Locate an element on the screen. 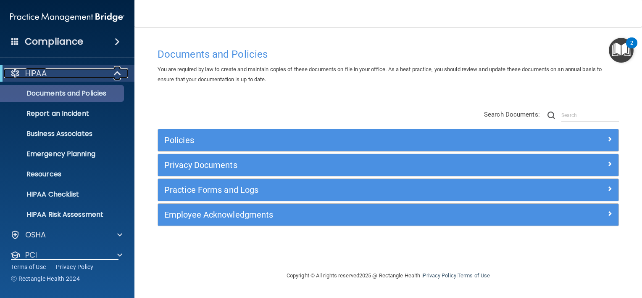 This screenshot has width=642, height=298. h4: Documents and Policies is located at coordinates (388, 54).